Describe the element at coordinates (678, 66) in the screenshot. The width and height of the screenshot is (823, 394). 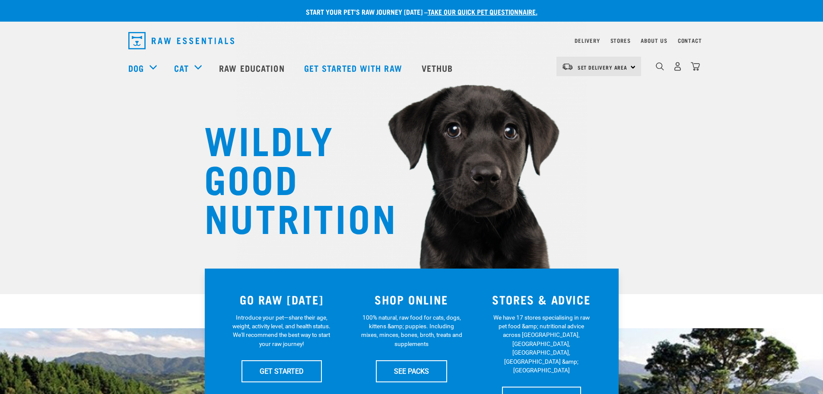
I see `img: user.png` at that location.